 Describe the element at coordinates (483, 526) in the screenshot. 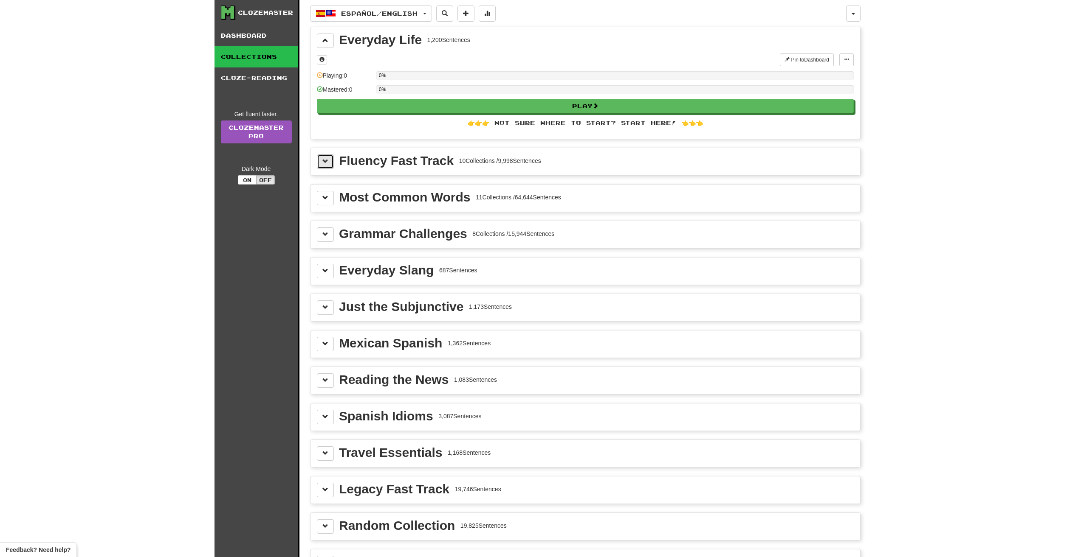

I see `div: 19,825 Sentences` at that location.